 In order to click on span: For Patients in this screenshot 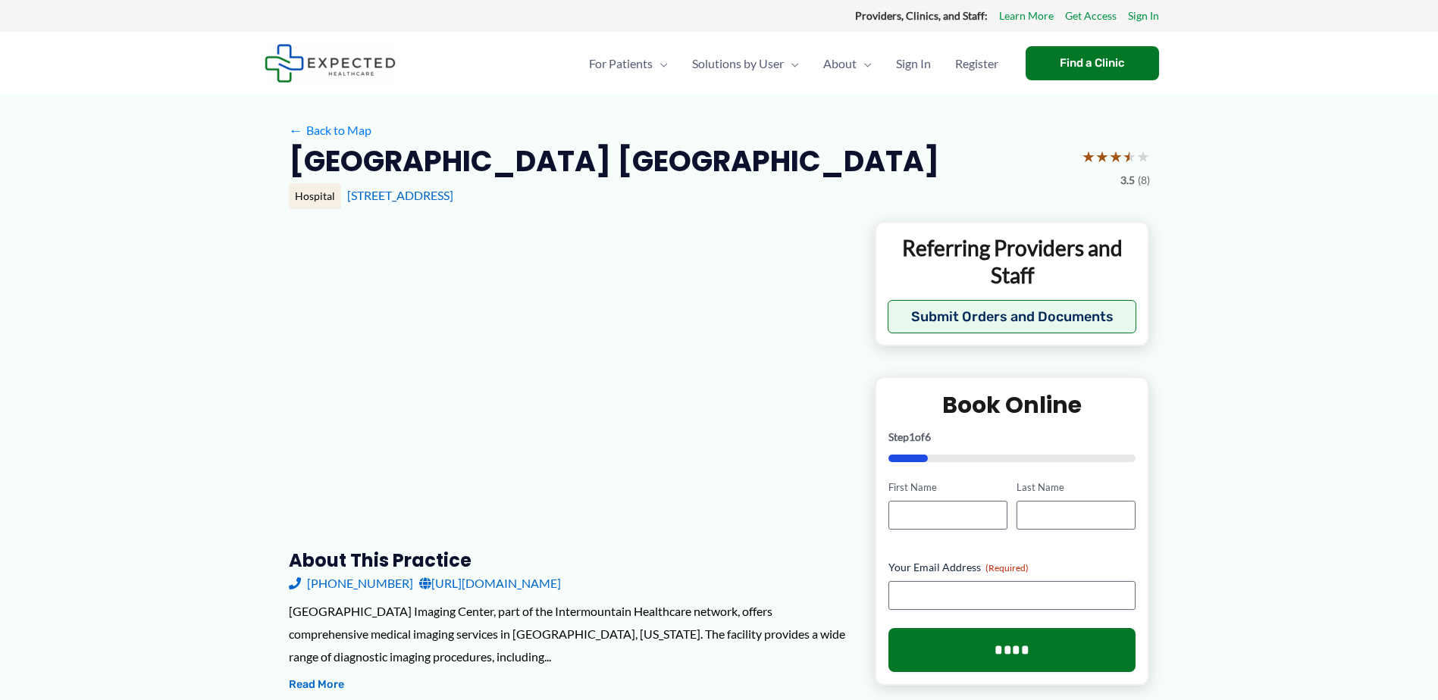, I will do `click(621, 64)`.